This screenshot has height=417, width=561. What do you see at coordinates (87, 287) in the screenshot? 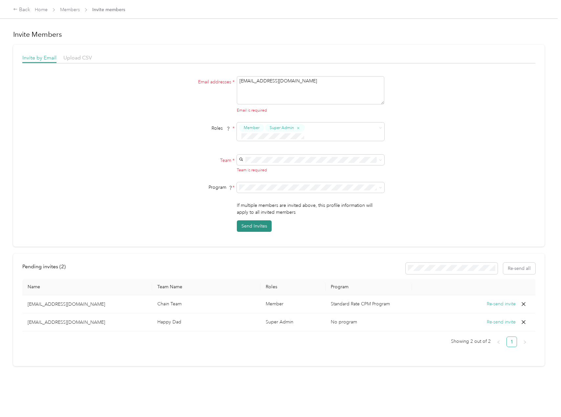
I see `th: Name` at bounding box center [87, 287].